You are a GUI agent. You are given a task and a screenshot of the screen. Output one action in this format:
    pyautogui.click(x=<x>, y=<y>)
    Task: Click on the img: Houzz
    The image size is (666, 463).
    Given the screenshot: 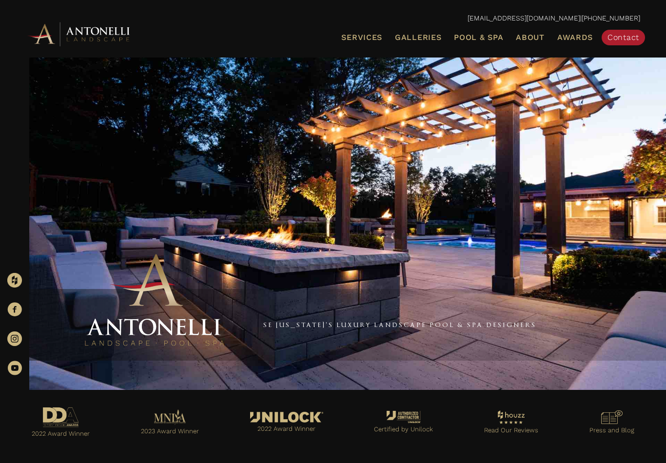 What is the action you would take?
    pyautogui.click(x=15, y=280)
    